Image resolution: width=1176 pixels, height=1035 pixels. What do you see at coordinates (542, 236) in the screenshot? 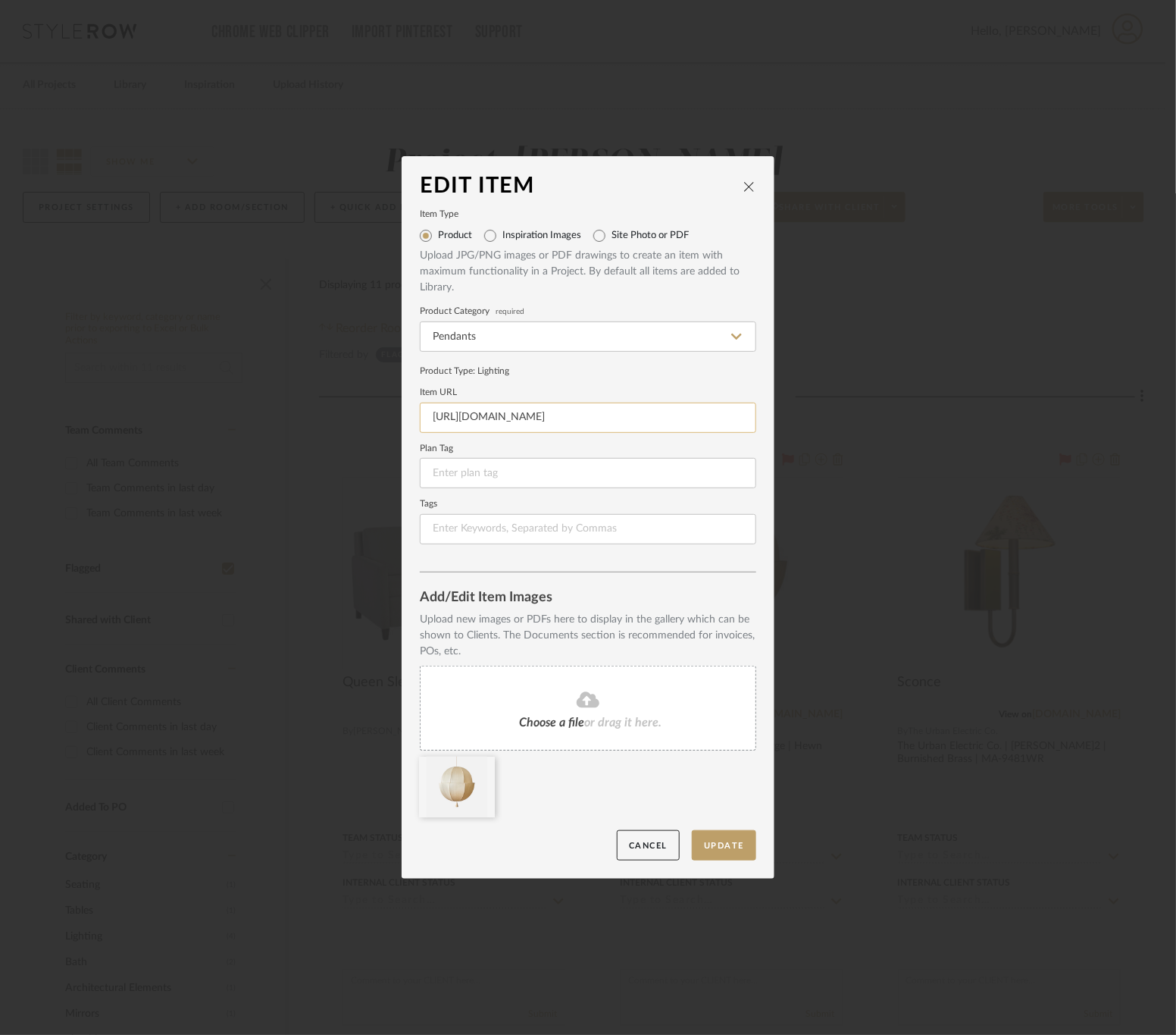
I see `label: Inspiration Images` at bounding box center [542, 236].